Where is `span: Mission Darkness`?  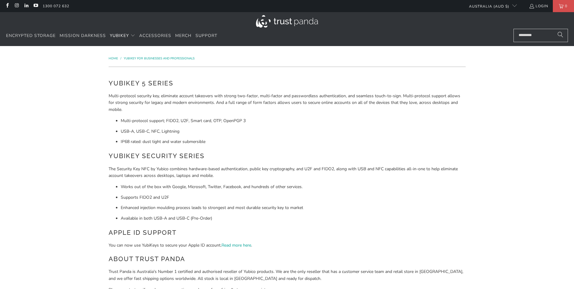 span: Mission Darkness is located at coordinates (83, 35).